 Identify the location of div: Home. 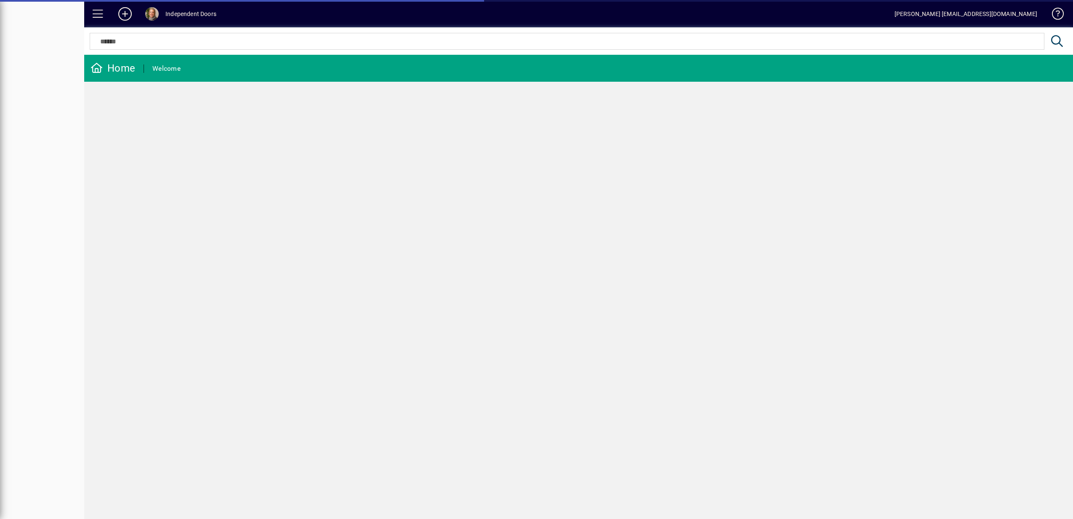
(113, 68).